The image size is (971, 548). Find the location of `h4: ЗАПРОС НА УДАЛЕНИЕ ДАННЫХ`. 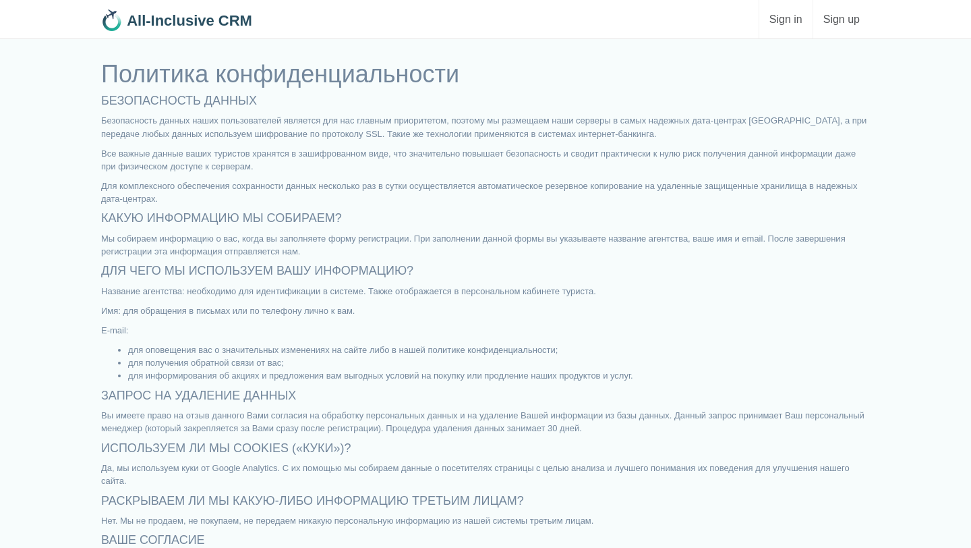

h4: ЗАПРОС НА УДАЛЕНИЕ ДАННЫХ is located at coordinates (486, 396).